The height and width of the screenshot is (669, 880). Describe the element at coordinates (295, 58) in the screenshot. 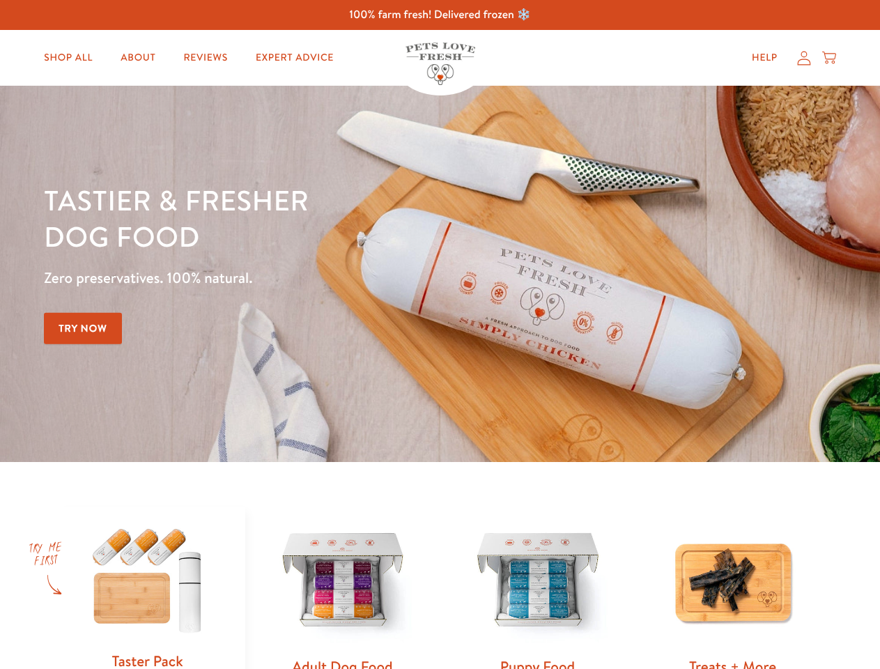

I see `a: Expert Advice` at that location.